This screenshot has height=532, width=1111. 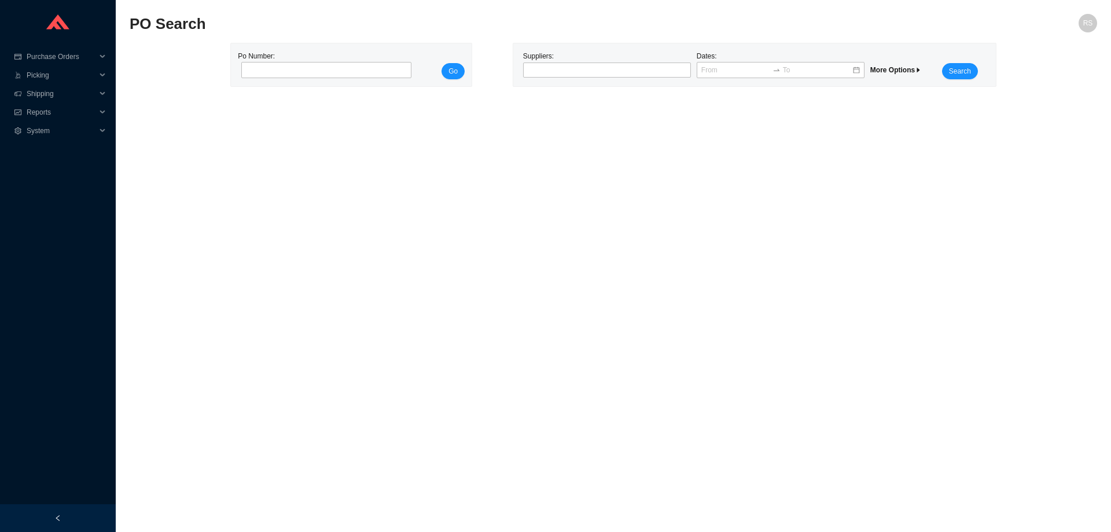 What do you see at coordinates (18, 131) in the screenshot?
I see `span: setting` at bounding box center [18, 131].